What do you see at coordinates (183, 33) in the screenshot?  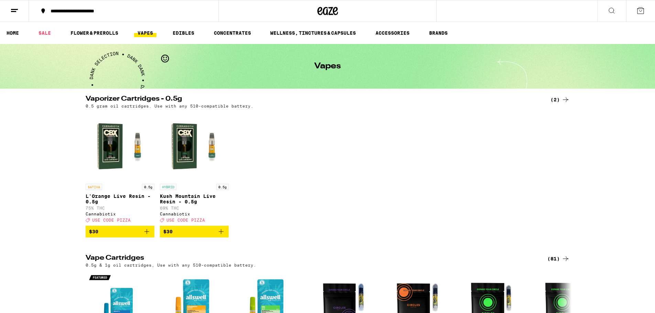 I see `a: EDIBLES` at bounding box center [183, 33].